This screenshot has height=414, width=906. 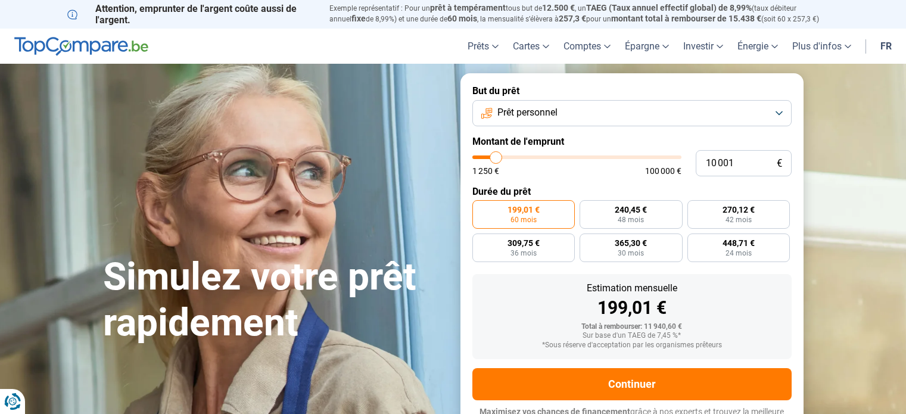 What do you see at coordinates (527, 113) in the screenshot?
I see `span: Prêt personnel` at bounding box center [527, 113].